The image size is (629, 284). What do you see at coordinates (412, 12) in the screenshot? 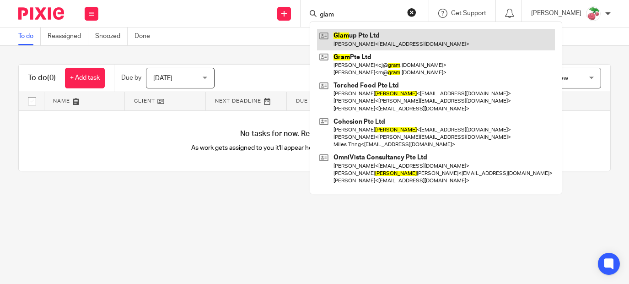
I see `button: Clear` at bounding box center [412, 12].